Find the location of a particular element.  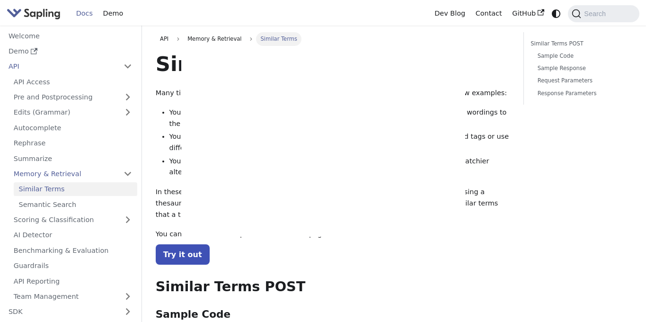

img: Sapling.ai is located at coordinates (34, 13).